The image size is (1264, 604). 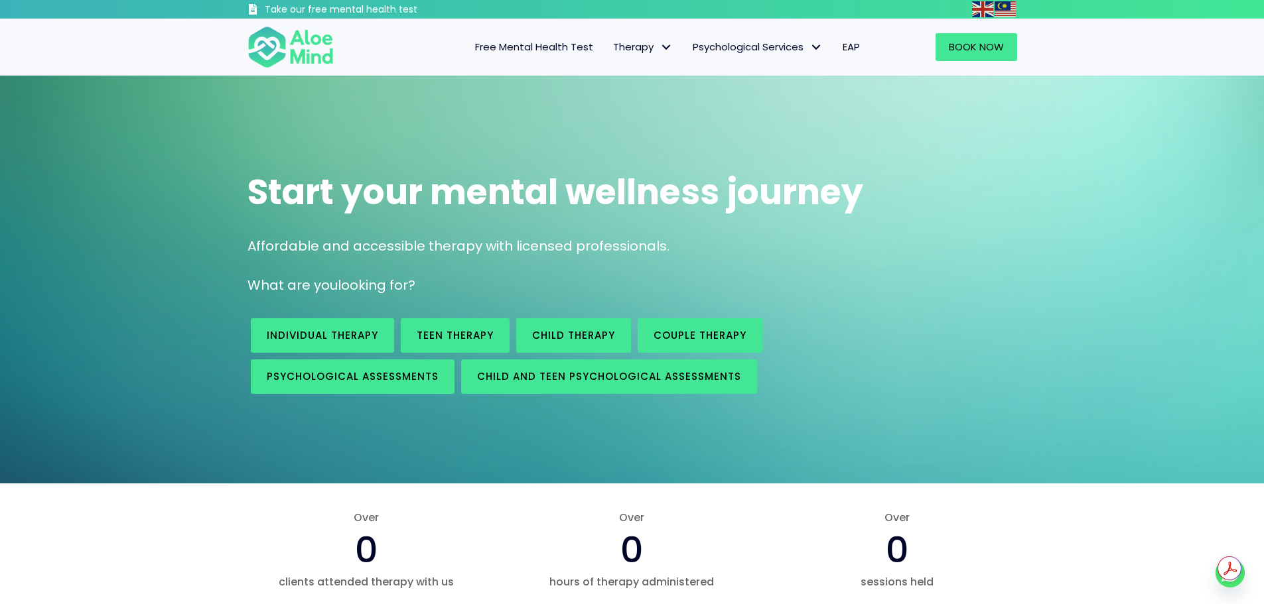 I want to click on a: English, so click(x=983, y=9).